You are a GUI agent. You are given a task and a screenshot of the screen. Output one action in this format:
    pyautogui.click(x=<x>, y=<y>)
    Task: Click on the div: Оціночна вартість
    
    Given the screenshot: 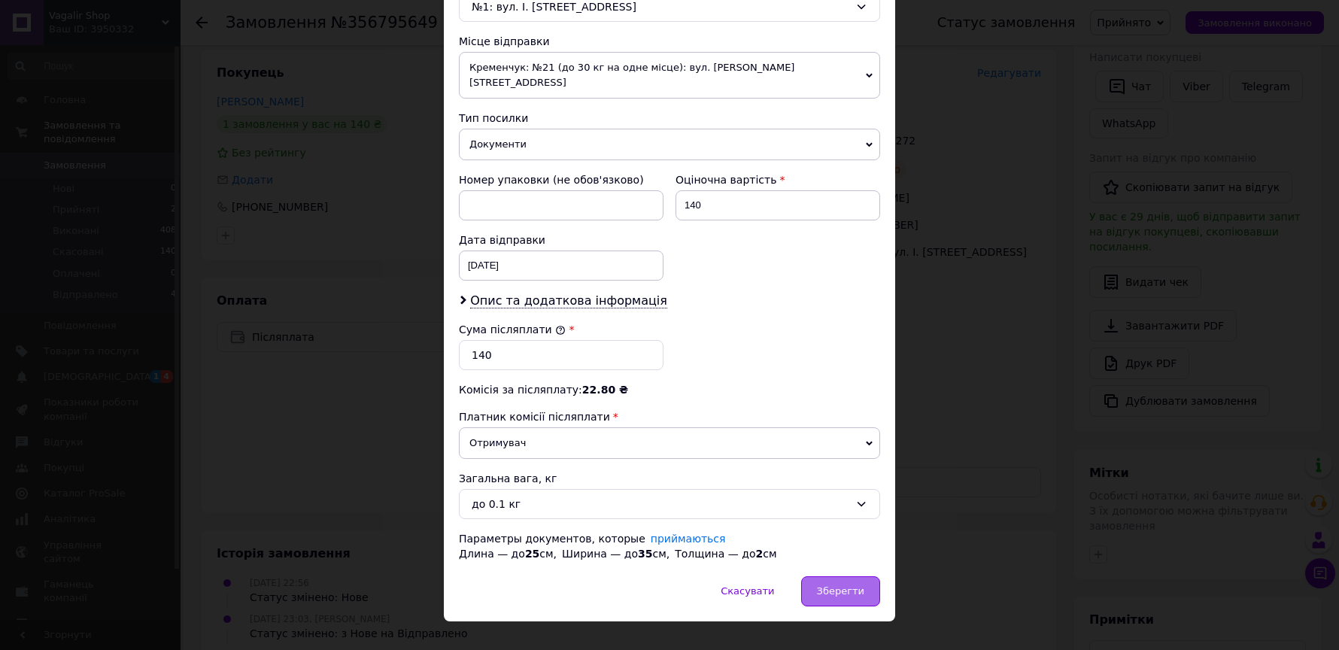 What is the action you would take?
    pyautogui.click(x=778, y=180)
    